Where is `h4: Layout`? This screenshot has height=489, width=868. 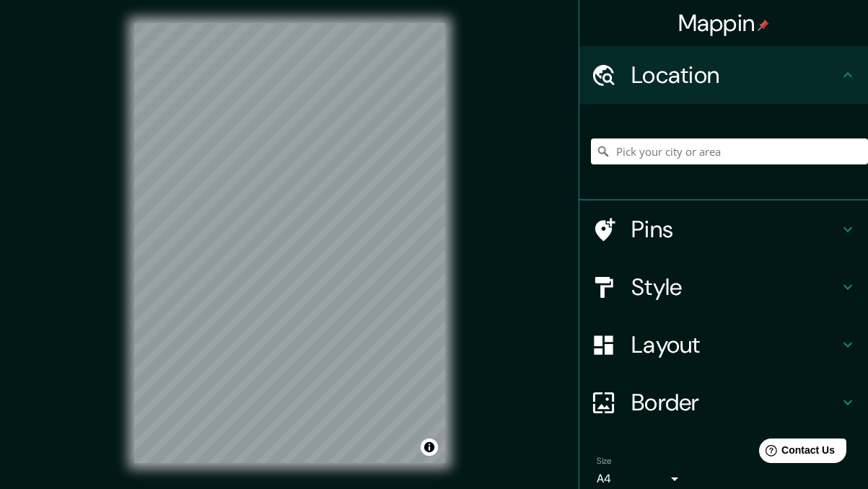
h4: Layout is located at coordinates (735, 345).